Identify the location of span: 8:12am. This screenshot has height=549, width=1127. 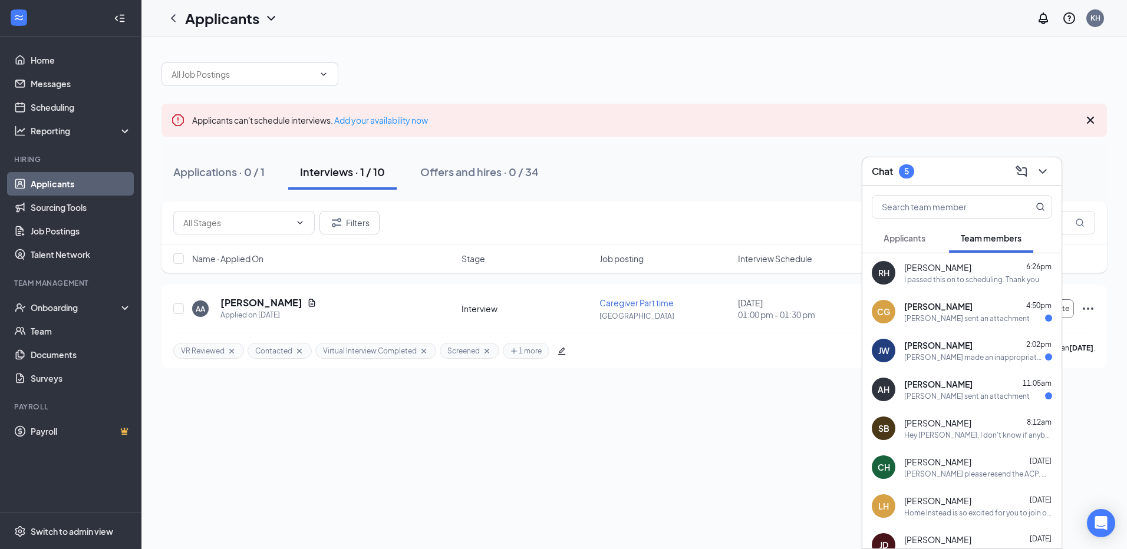
(1039, 422).